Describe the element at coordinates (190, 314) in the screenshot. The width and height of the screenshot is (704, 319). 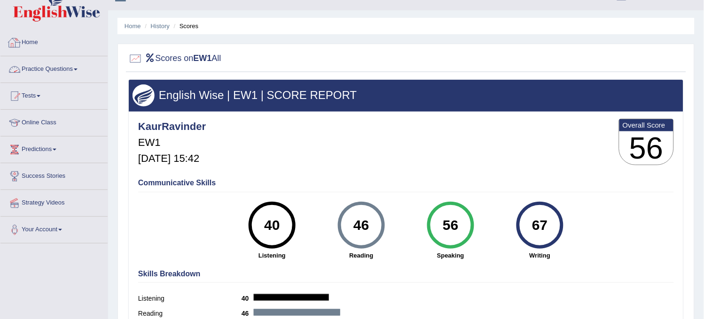
I see `label: Reading` at that location.